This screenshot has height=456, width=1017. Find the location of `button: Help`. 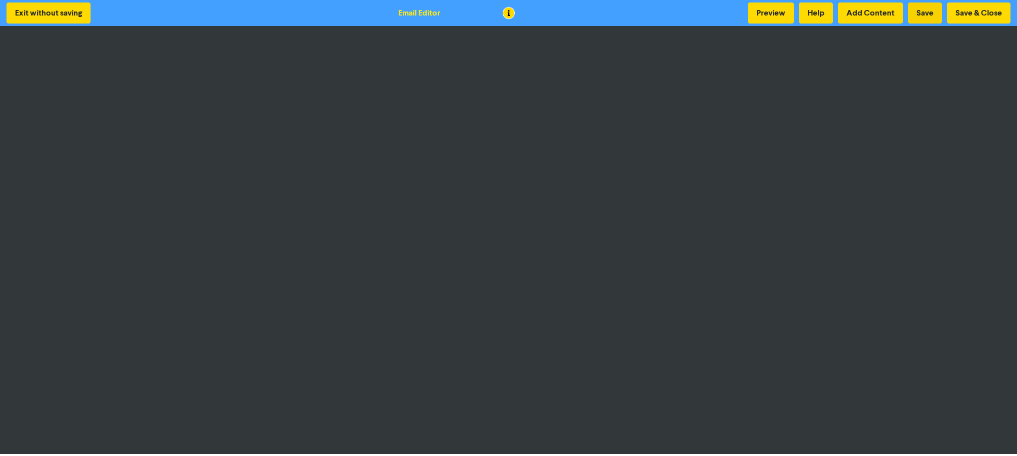

button: Help is located at coordinates (816, 13).